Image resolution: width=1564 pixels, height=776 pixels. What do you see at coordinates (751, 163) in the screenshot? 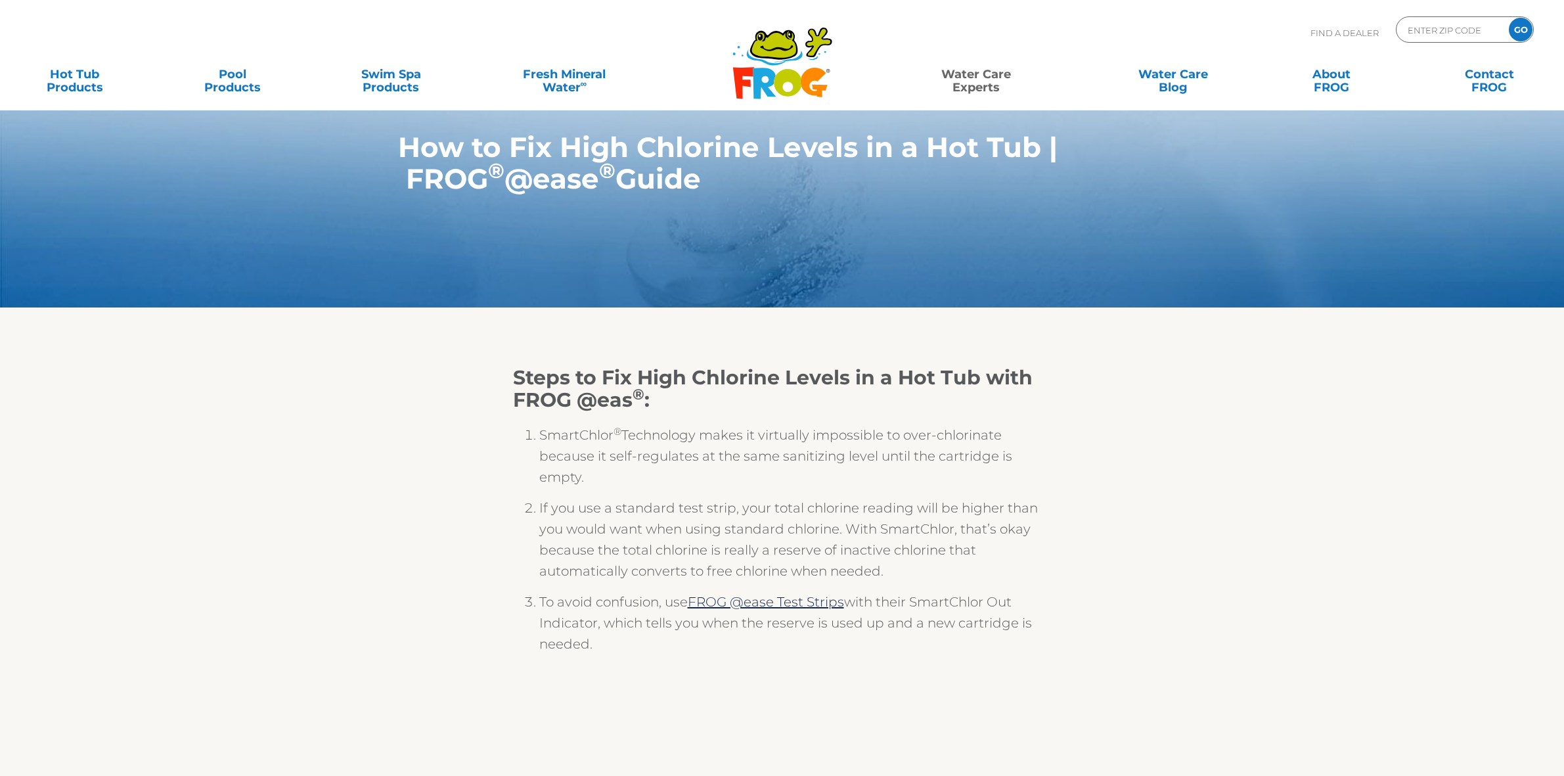
I see `h1: How to Fix High Chlorine Levels in a Hot Tub | FROG @ease Guide` at bounding box center [751, 163].